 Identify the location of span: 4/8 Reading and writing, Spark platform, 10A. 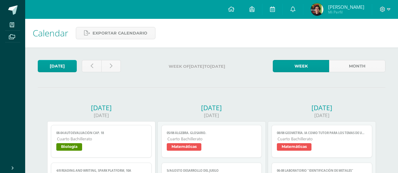
(101, 171).